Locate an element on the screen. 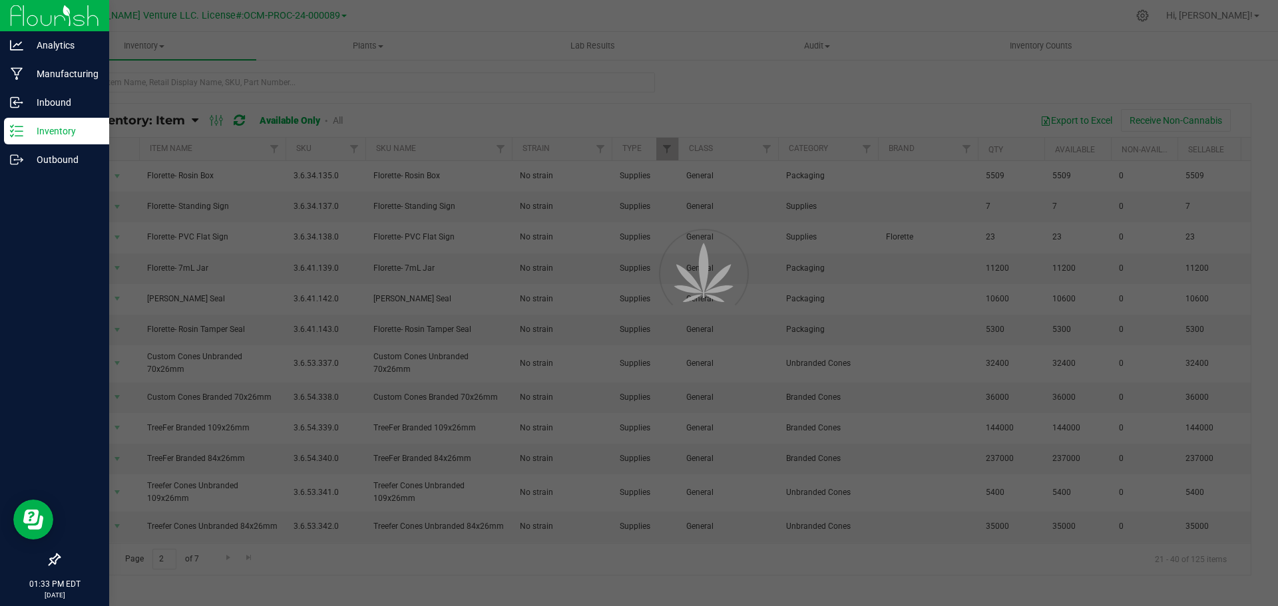  p: Analytics is located at coordinates (63, 45).